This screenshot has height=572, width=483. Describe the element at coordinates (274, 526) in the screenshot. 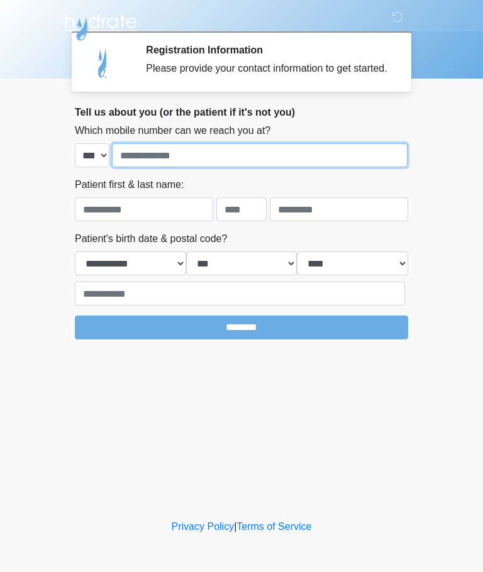

I see `a: Terms of Service` at that location.